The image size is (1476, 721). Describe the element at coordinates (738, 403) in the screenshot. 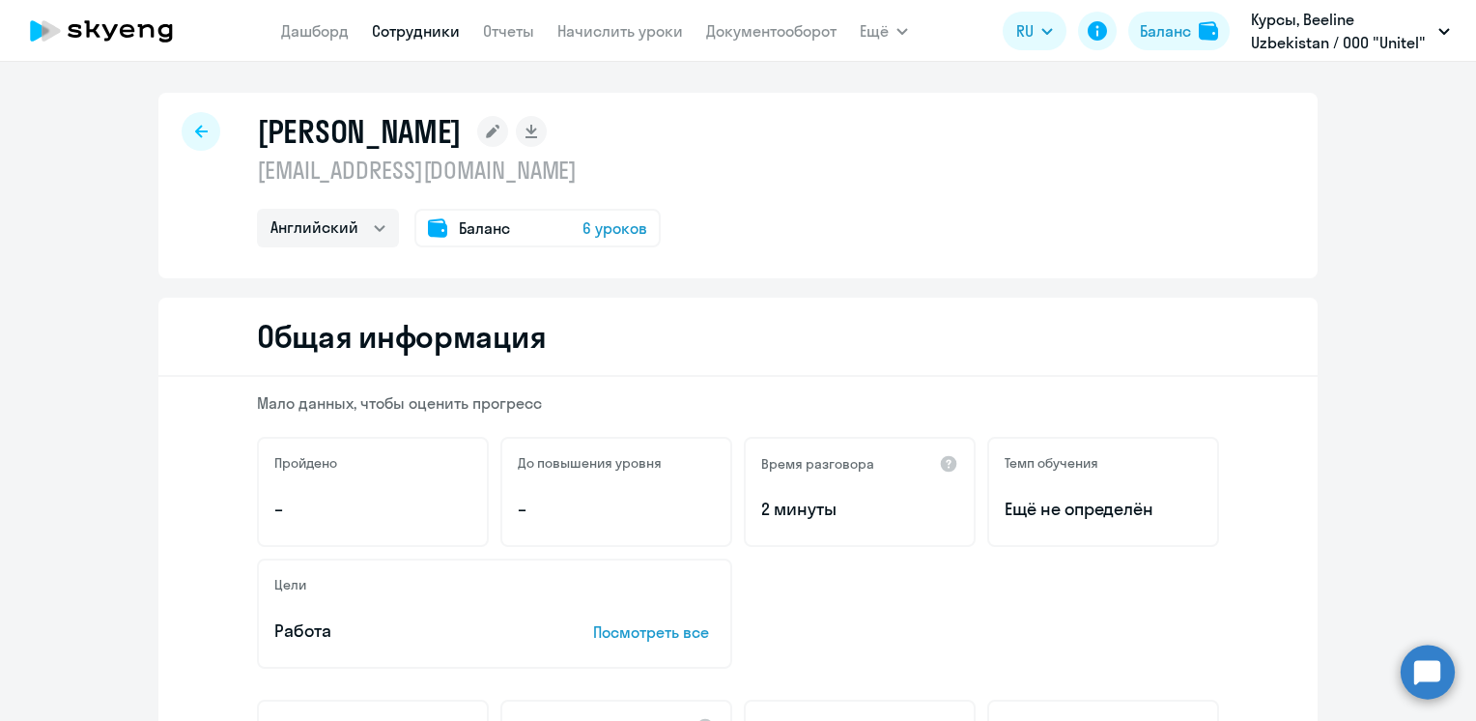

I see `p: Мало данных, чтобы оценить прогресс` at that location.